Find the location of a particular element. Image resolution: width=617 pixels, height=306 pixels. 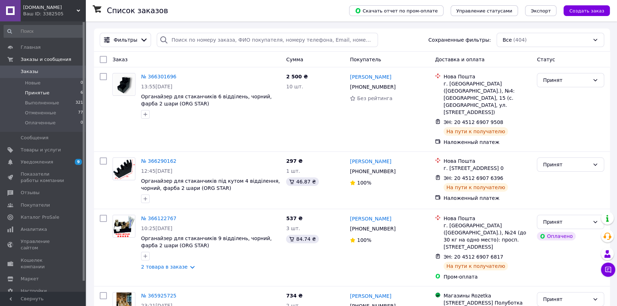

span: 2 500 ₴ is located at coordinates (297, 77).